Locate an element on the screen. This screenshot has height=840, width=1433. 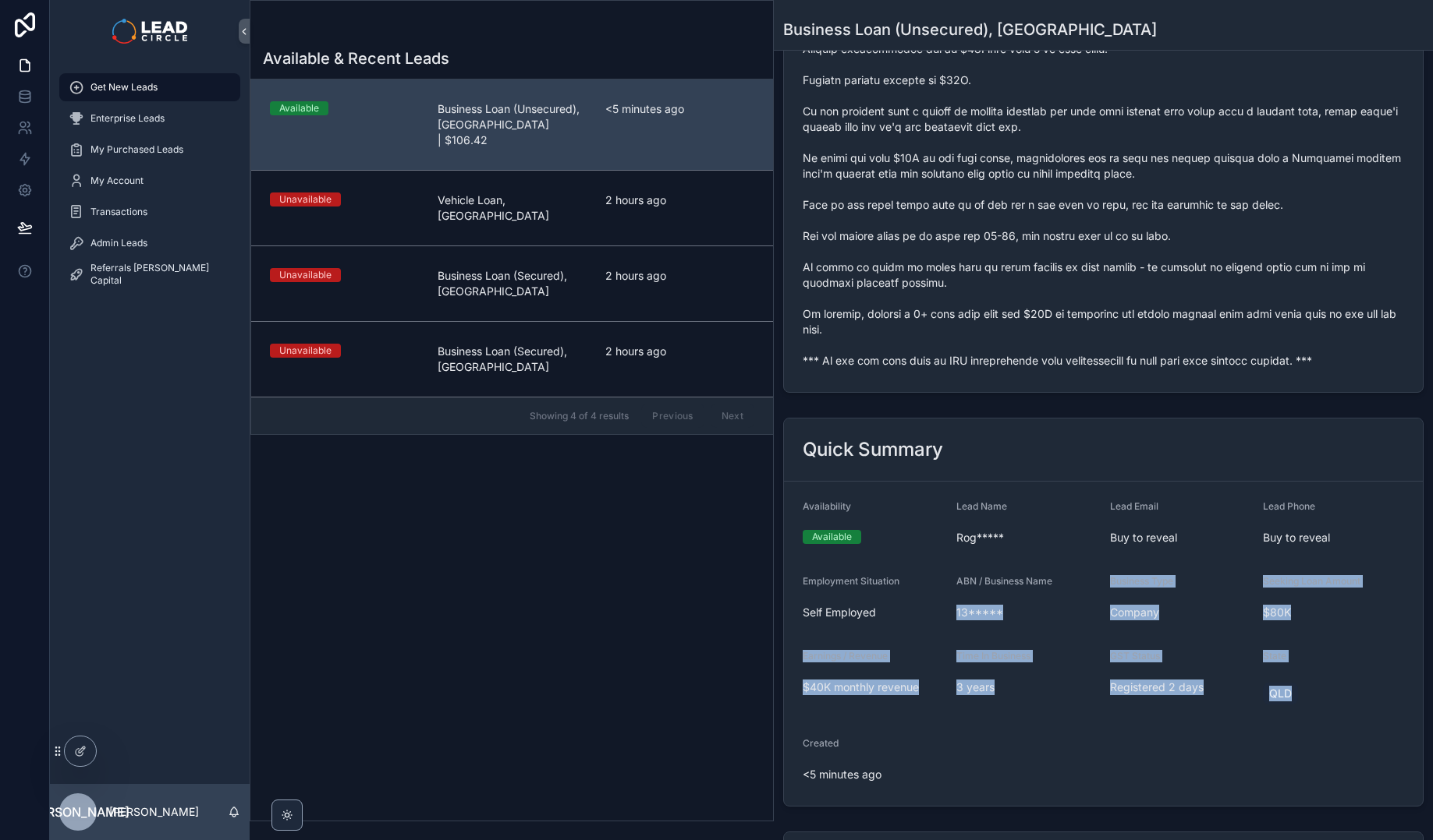
span: $80K is located at coordinates (1332, 613).